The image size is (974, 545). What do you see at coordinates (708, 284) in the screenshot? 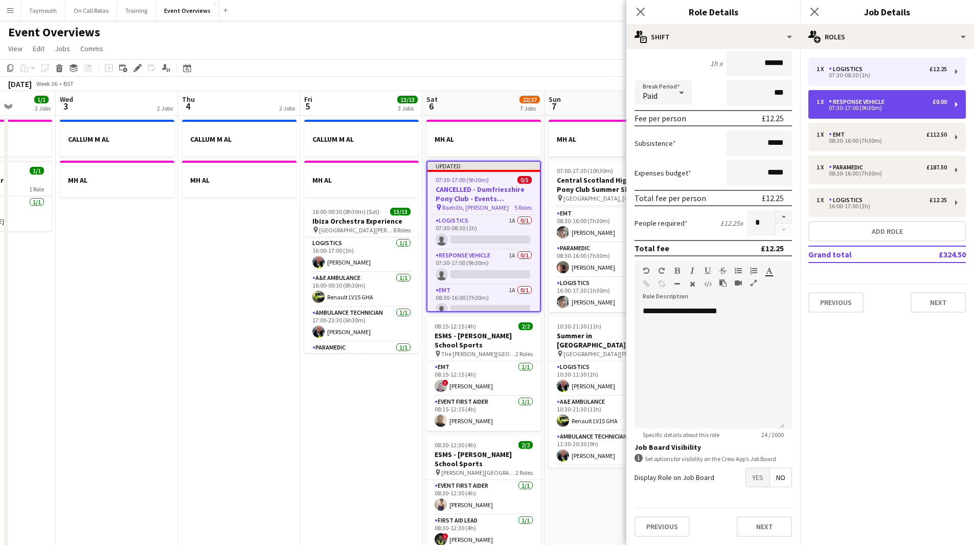
I see `button: HTML Code` at bounding box center [708, 284].